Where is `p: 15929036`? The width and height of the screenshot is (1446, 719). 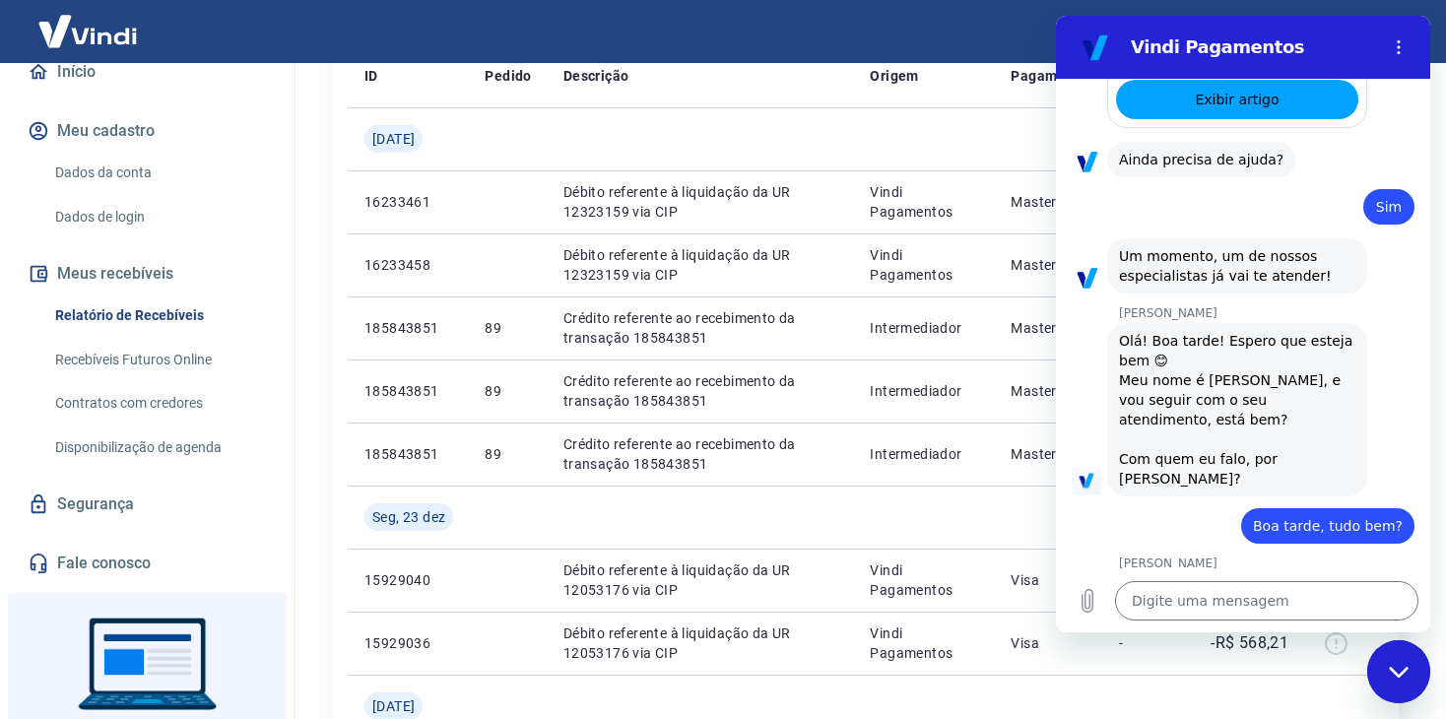
p: 15929036 is located at coordinates (409, 643).